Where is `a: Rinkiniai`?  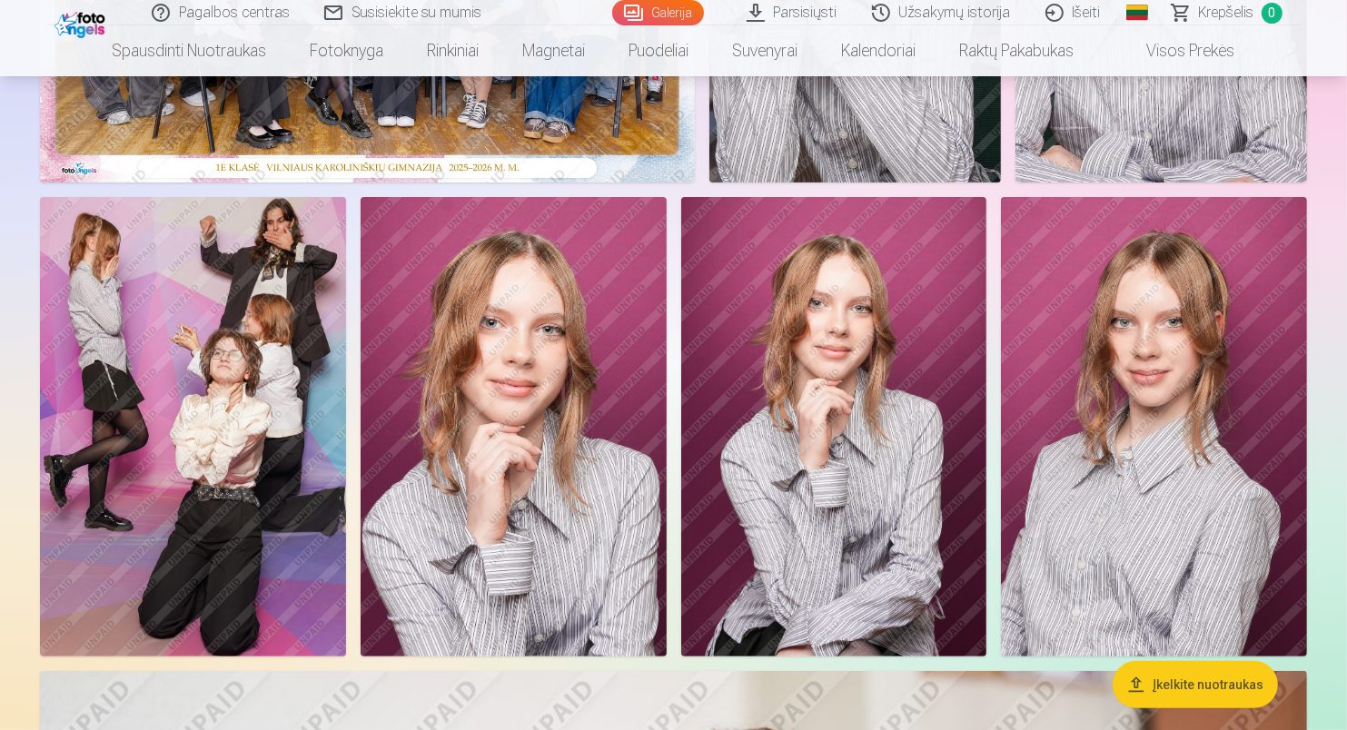 a: Rinkiniai is located at coordinates (453, 51).